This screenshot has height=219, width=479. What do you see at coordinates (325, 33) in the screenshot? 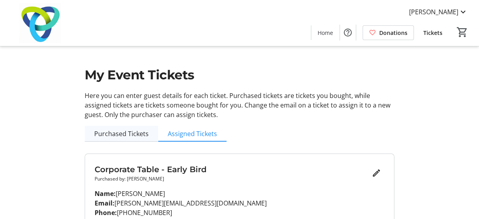
I see `span: Home` at bounding box center [325, 33].